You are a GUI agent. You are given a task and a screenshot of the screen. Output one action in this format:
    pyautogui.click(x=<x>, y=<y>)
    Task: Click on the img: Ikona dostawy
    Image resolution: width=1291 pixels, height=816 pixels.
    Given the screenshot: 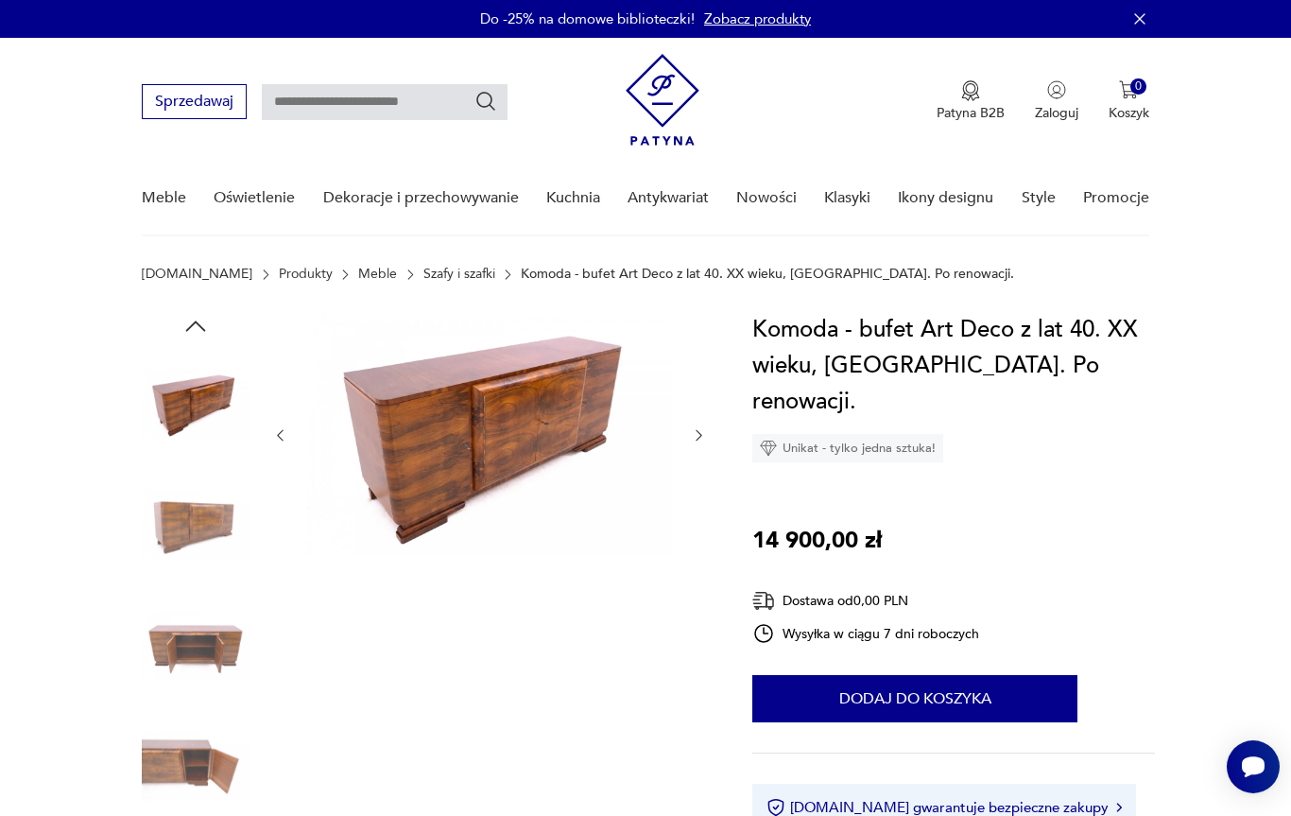 What is the action you would take?
    pyautogui.click(x=764, y=600)
    